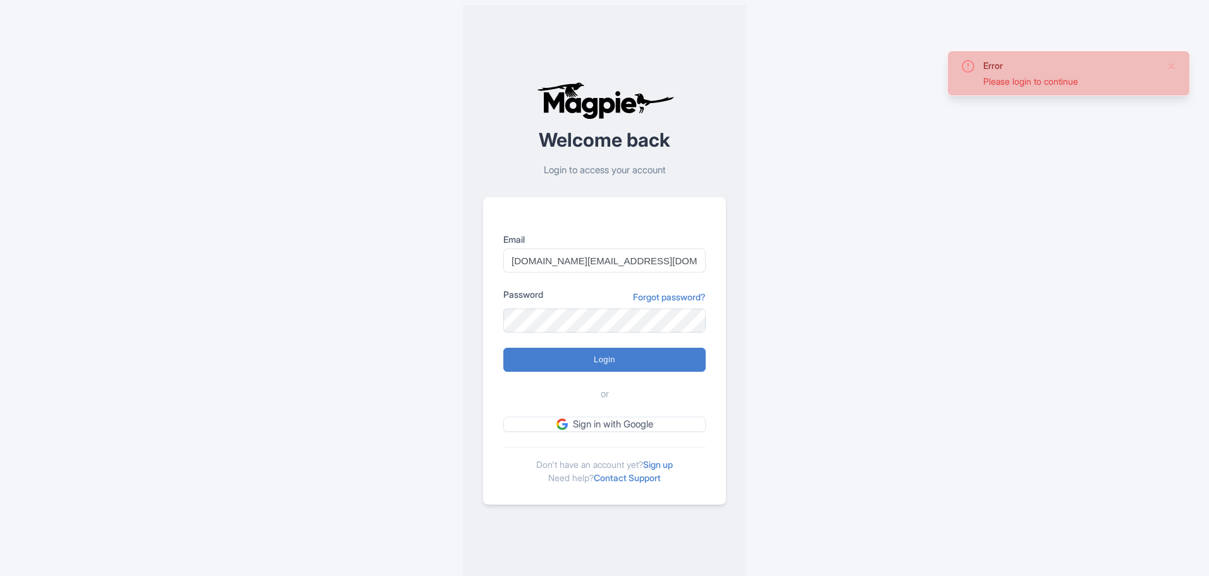 The width and height of the screenshot is (1209, 576). I want to click on img: google.svg, so click(562, 424).